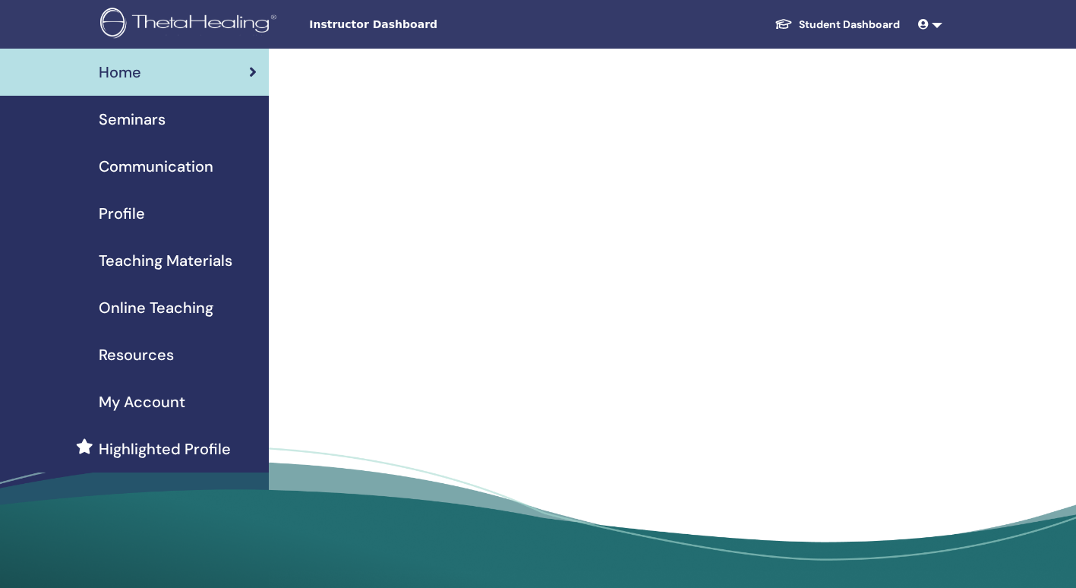  What do you see at coordinates (784, 24) in the screenshot?
I see `img: graduation-cap-white.svg` at bounding box center [784, 24].